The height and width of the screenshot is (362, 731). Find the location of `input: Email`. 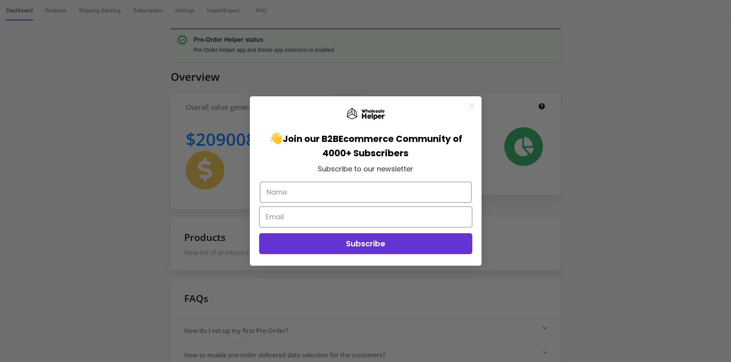

input: Email is located at coordinates (366, 217).